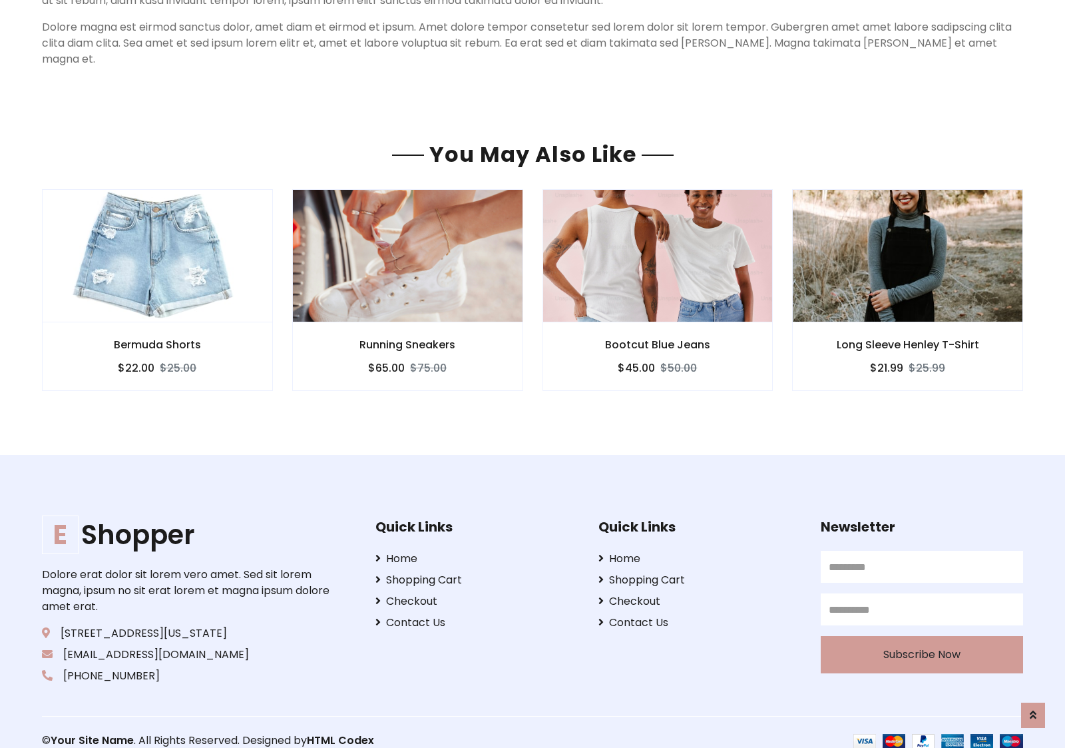 The height and width of the screenshot is (748, 1065). What do you see at coordinates (60, 535) in the screenshot?
I see `span: E` at bounding box center [60, 535].